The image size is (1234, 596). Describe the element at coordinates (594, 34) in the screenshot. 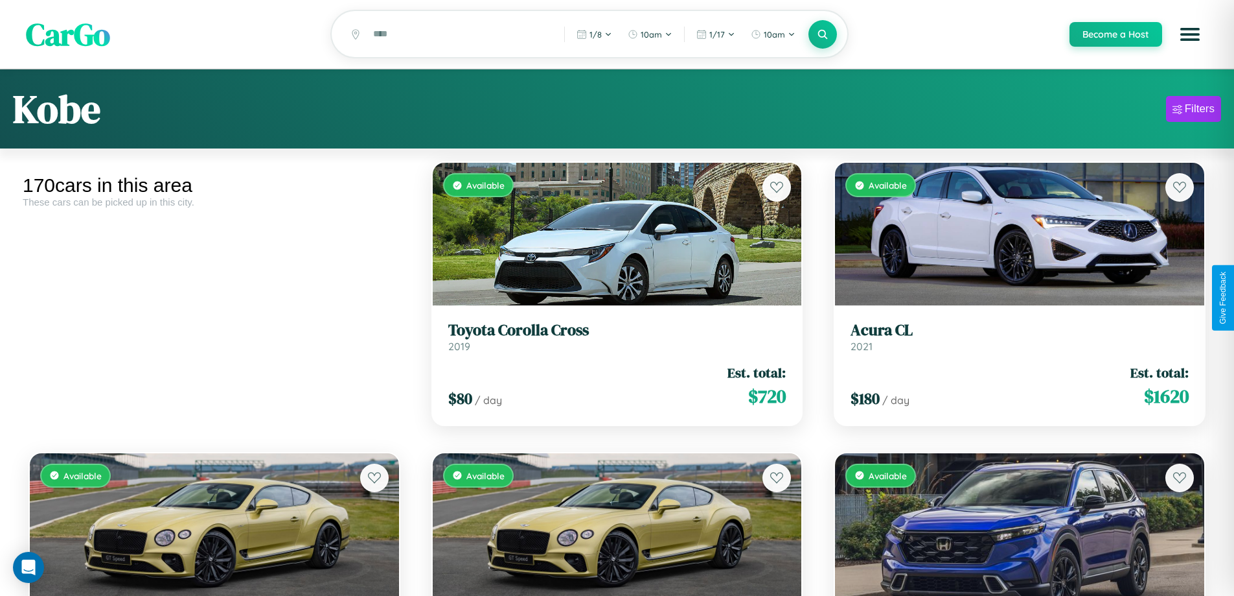

I see `button: 1/8` at that location.